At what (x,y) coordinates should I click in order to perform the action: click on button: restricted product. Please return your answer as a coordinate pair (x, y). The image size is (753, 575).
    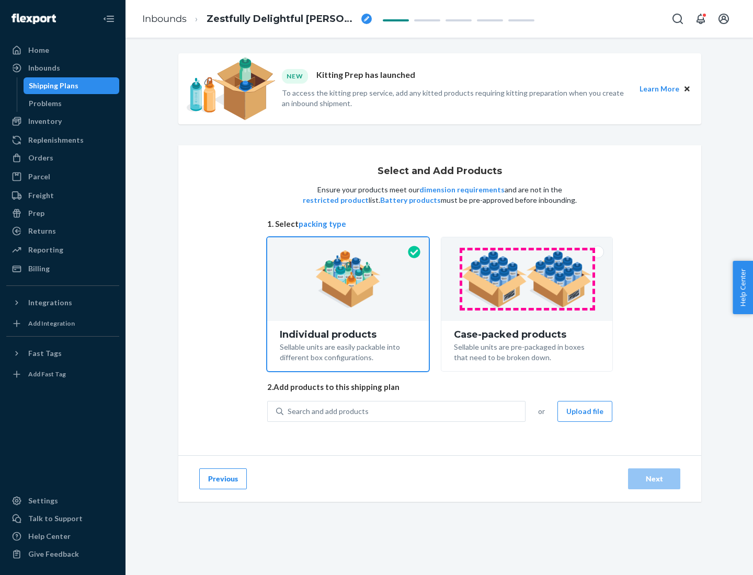
    Looking at the image, I should click on (336, 200).